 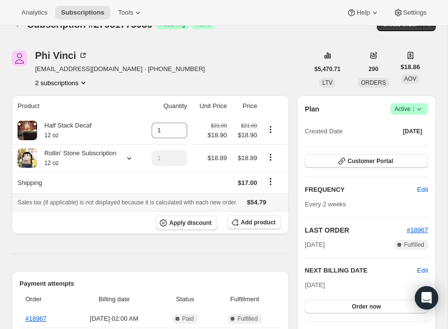 I want to click on h2: FREQUENCY, so click(x=360, y=190).